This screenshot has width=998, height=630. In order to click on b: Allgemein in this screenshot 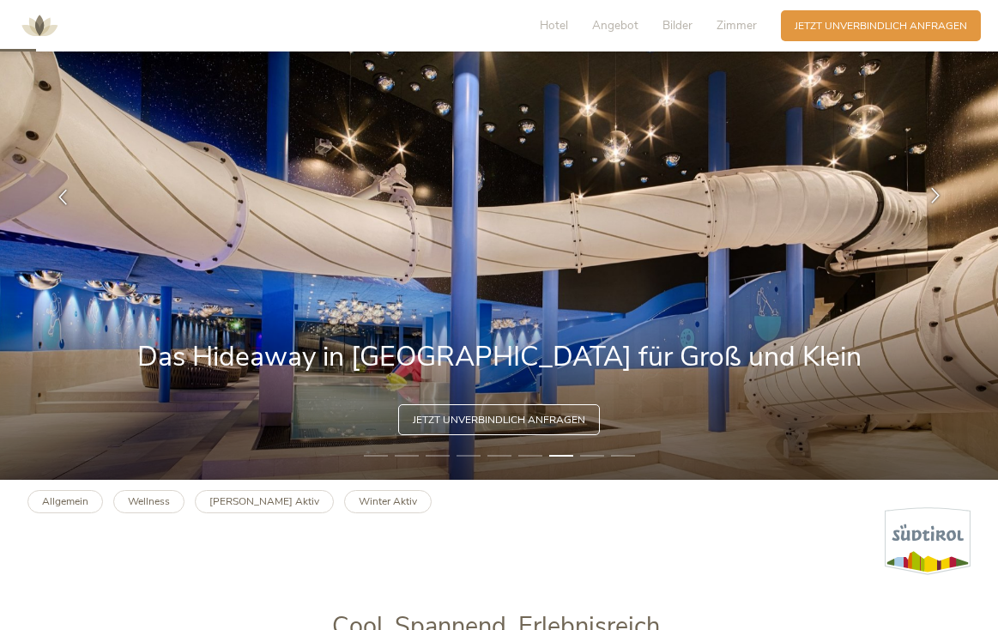, I will do `click(65, 501)`.